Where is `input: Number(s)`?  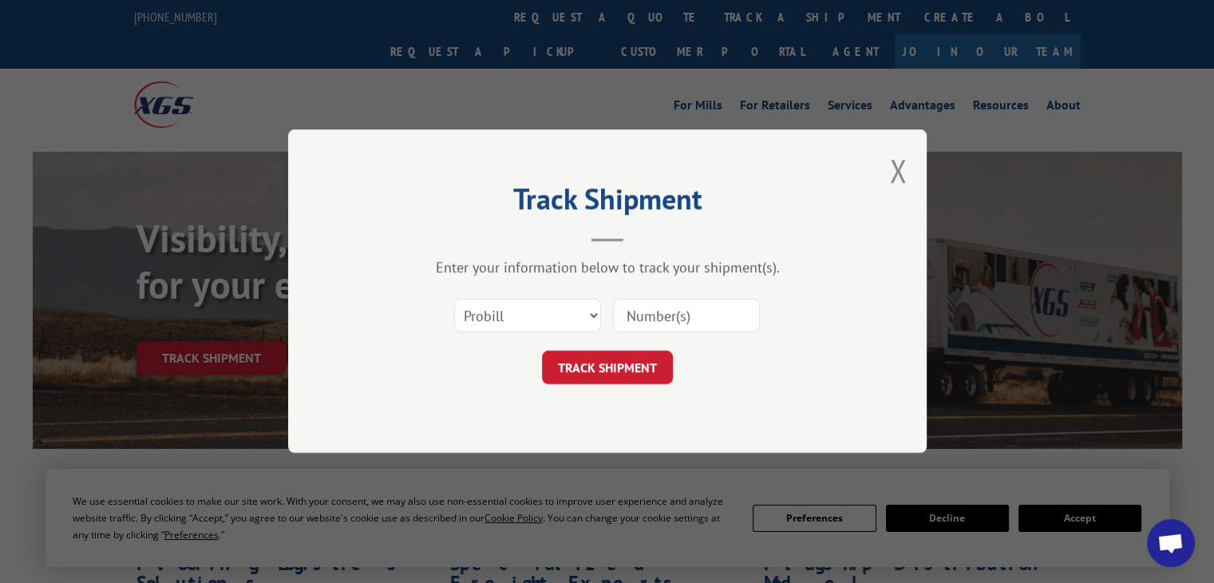
input: Number(s) is located at coordinates (687, 316).